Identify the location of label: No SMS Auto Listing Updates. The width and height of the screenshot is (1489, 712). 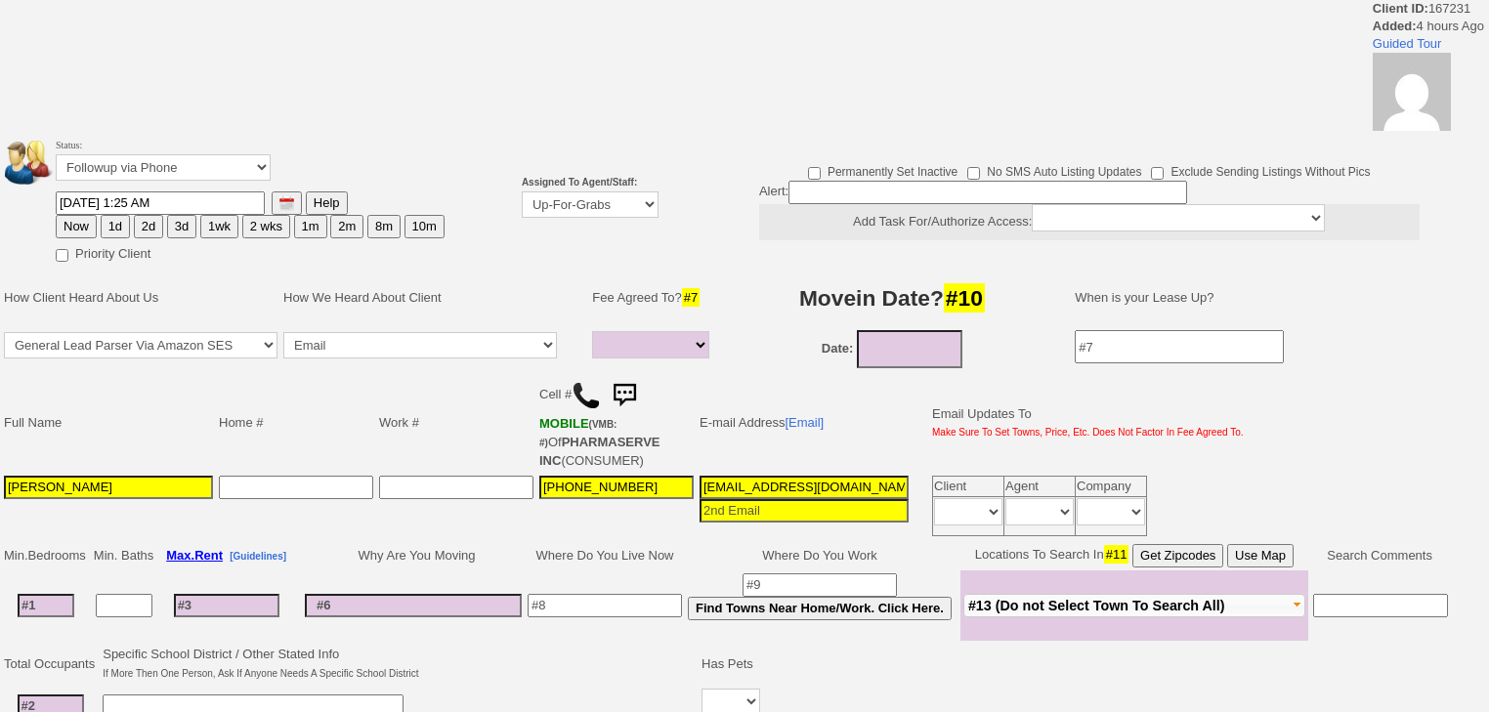
(1054, 169).